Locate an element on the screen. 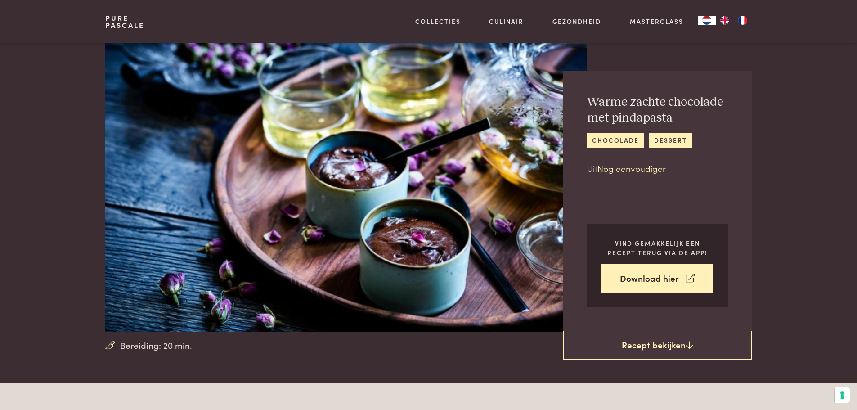 This screenshot has height=410, width=857. a: Gezondheid is located at coordinates (577, 21).